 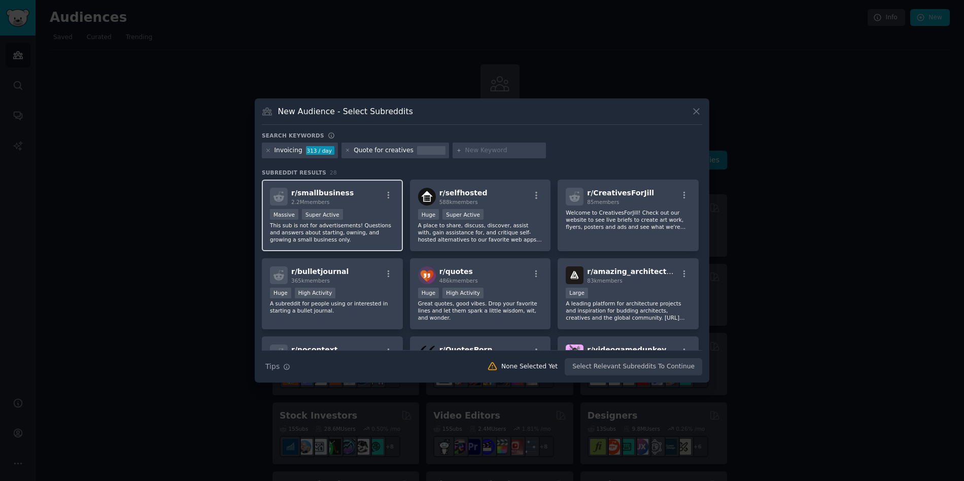 What do you see at coordinates (628, 310) in the screenshot?
I see `p: A leading platform for architecture projects and inspiration for budding architects, creatives an...` at bounding box center [628, 310].